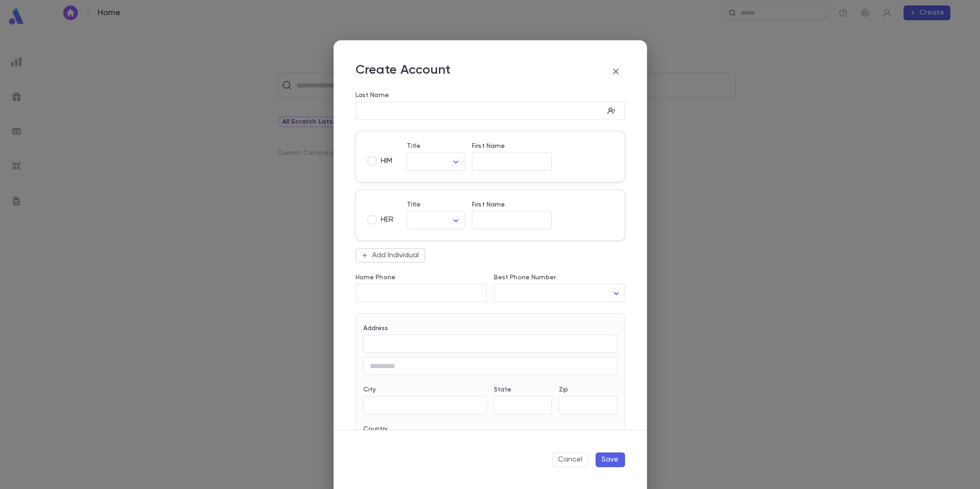 This screenshot has width=980, height=489. Describe the element at coordinates (403, 71) in the screenshot. I see `p: Create Account` at that location.